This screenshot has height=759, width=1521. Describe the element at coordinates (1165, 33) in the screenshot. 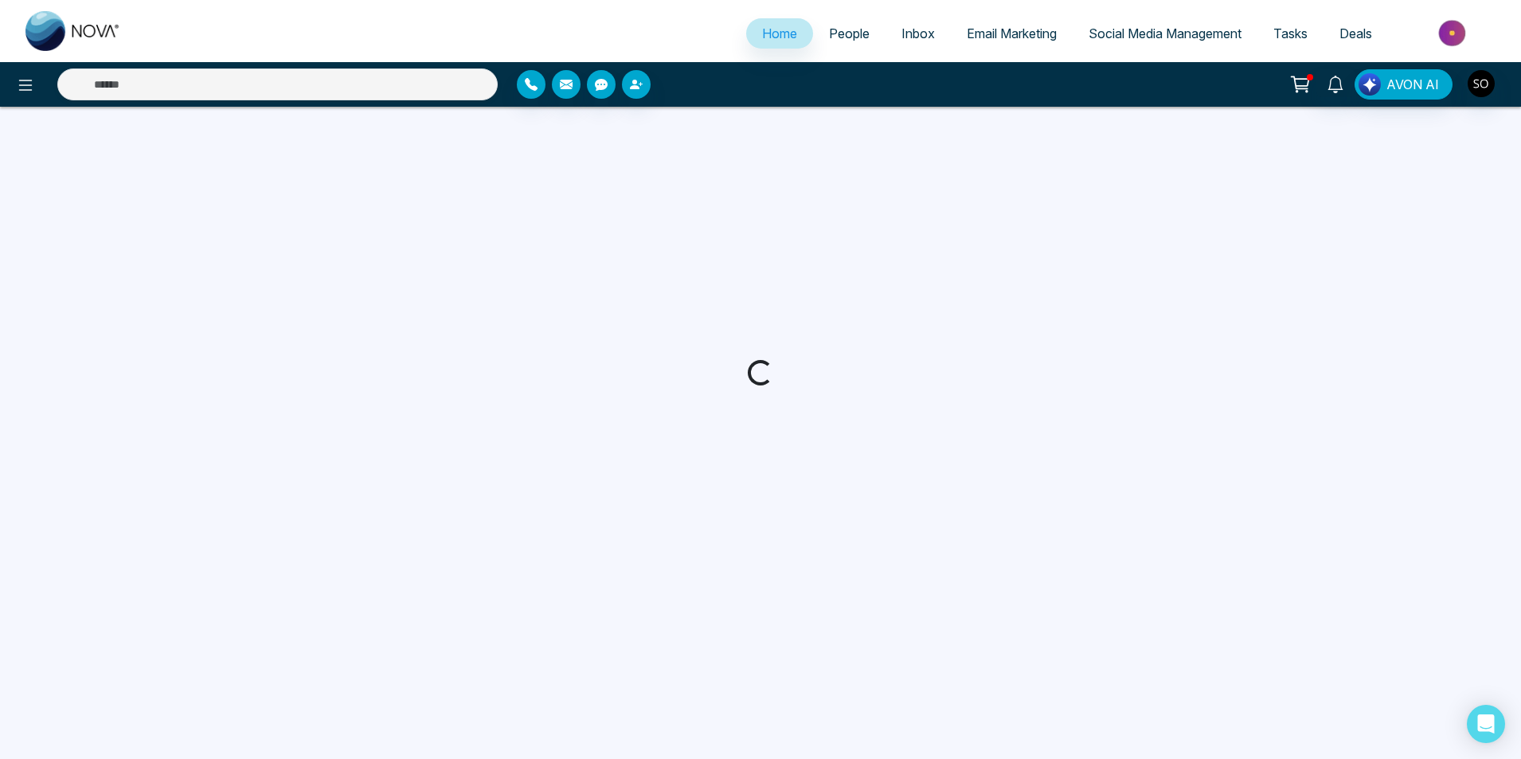

I see `a: Social Media Management` at that location.